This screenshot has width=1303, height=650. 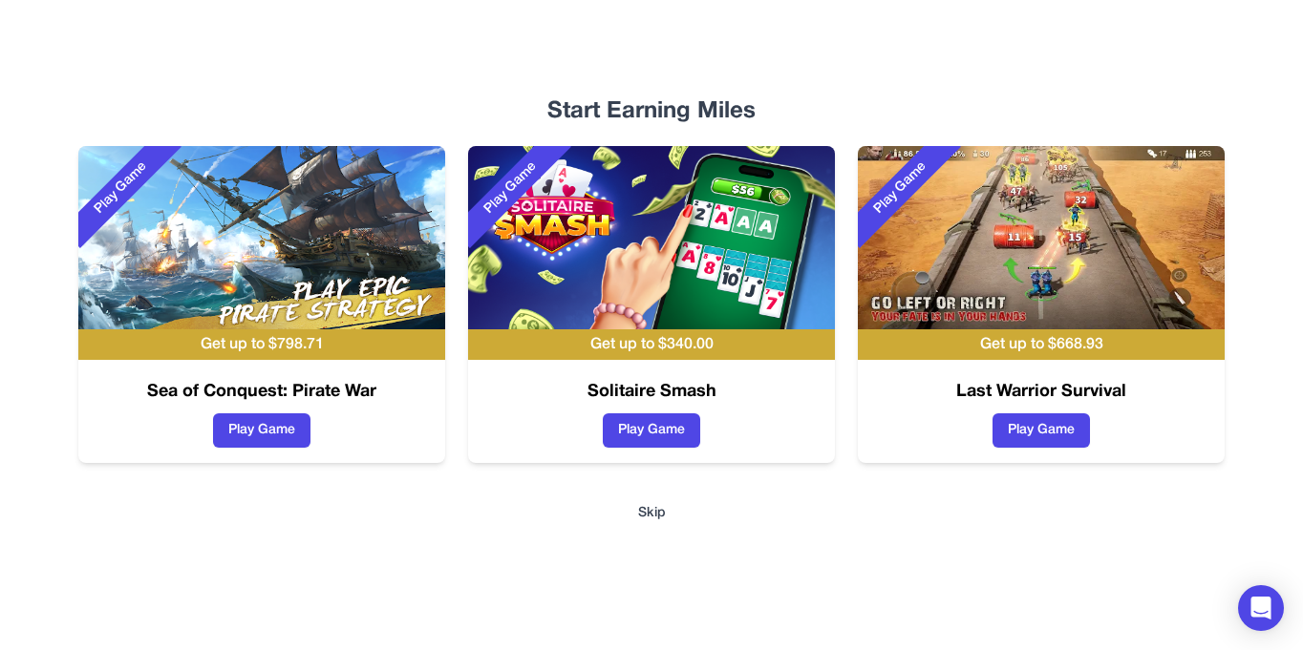 I want to click on img: Solitaire Smash, so click(x=651, y=238).